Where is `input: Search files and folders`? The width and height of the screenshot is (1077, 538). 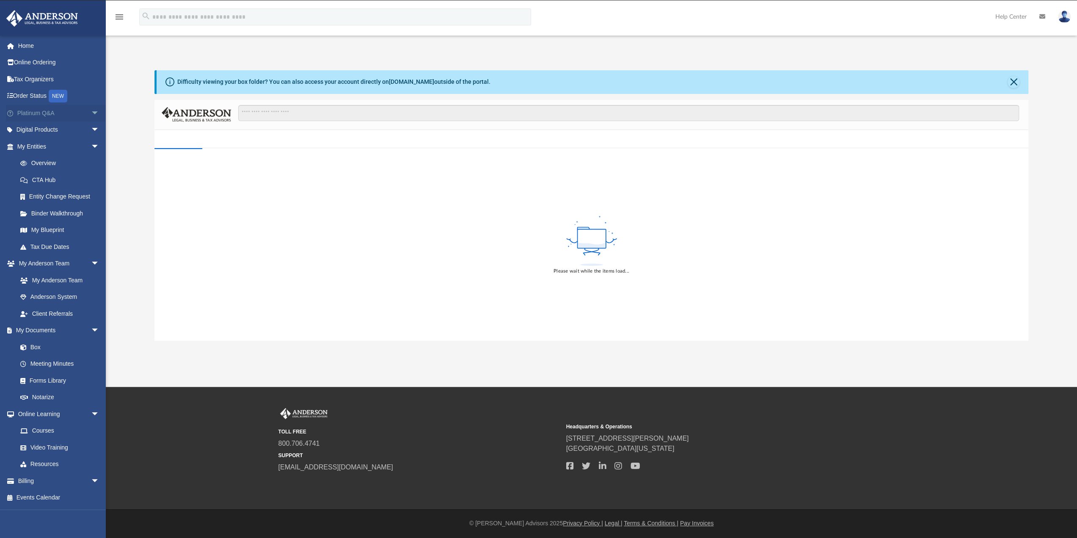 input: Search files and folders is located at coordinates (629, 113).